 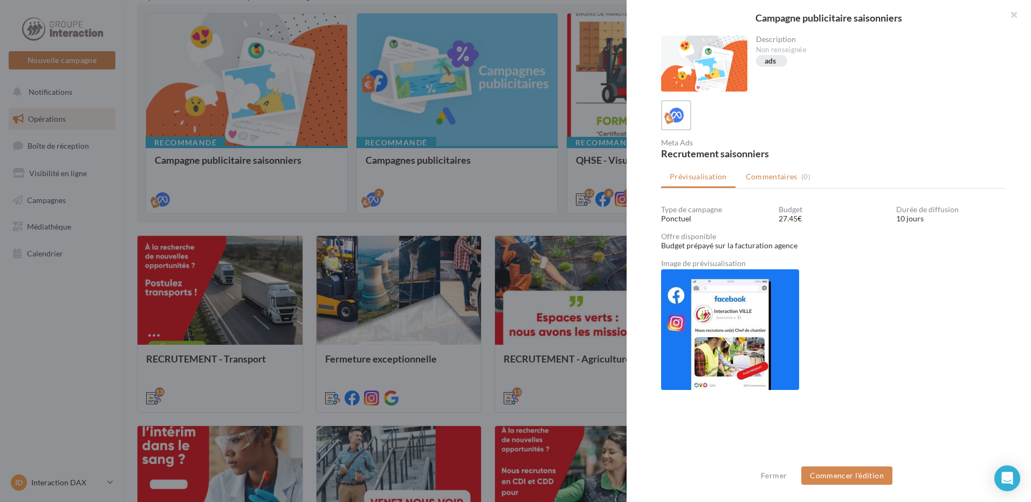 What do you see at coordinates (833, 219) in the screenshot?
I see `div: 27.45€` at bounding box center [833, 219].